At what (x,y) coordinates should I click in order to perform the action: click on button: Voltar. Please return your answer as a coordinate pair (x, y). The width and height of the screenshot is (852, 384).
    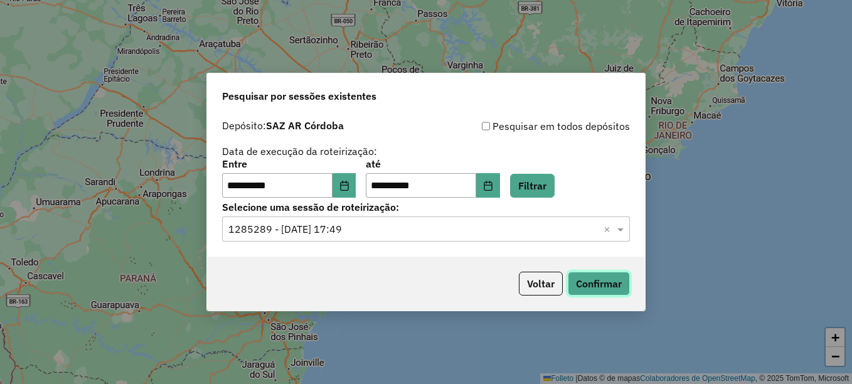
    Looking at the image, I should click on (540, 283).